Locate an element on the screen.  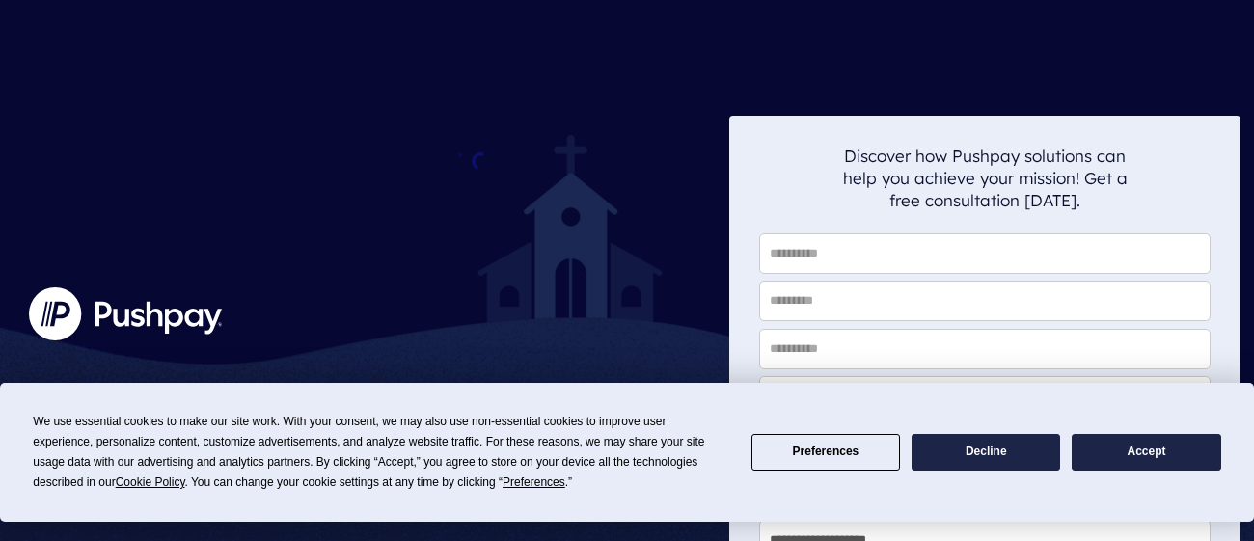
div: We use essential cookies to make our site work. With your consent, we may also use non-essential ... is located at coordinates (380, 453).